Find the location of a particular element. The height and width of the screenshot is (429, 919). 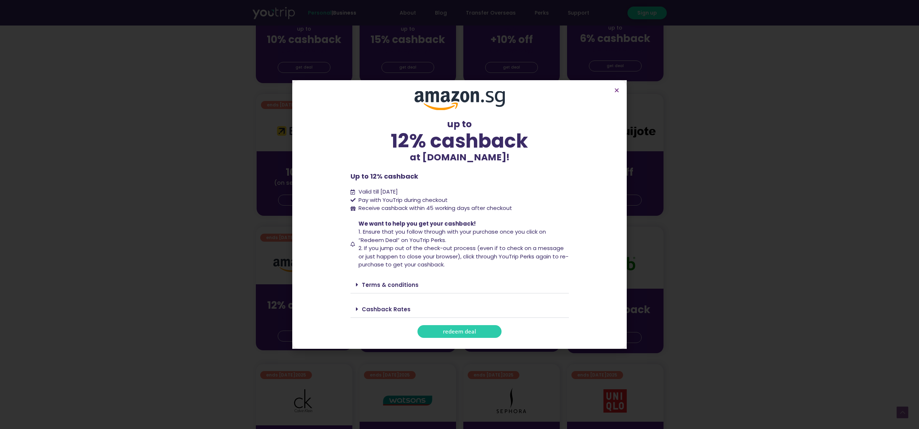

p: Up to 12% cashback is located at coordinates (460, 176).